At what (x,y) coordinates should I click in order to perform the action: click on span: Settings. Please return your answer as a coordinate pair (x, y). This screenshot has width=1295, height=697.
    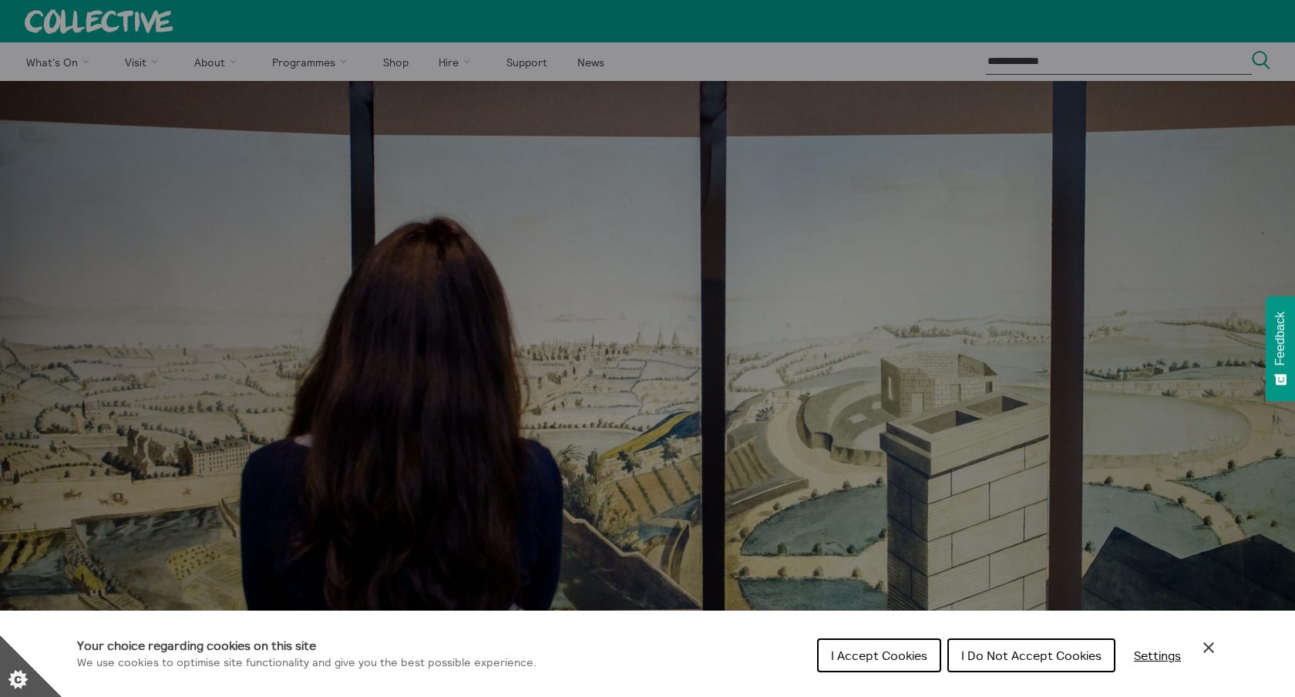
    Looking at the image, I should click on (1157, 655).